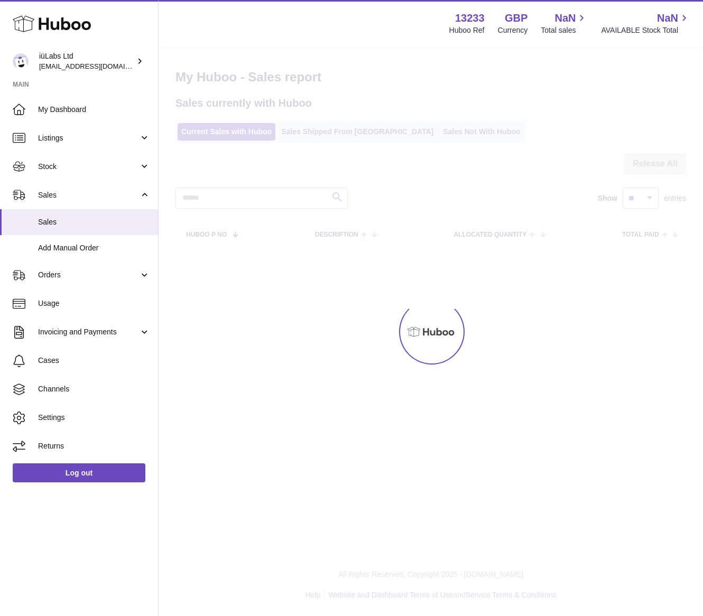 This screenshot has width=703, height=616. Describe the element at coordinates (646, 23) in the screenshot. I see `a: NaN AVAILABLE Stock Total` at that location.